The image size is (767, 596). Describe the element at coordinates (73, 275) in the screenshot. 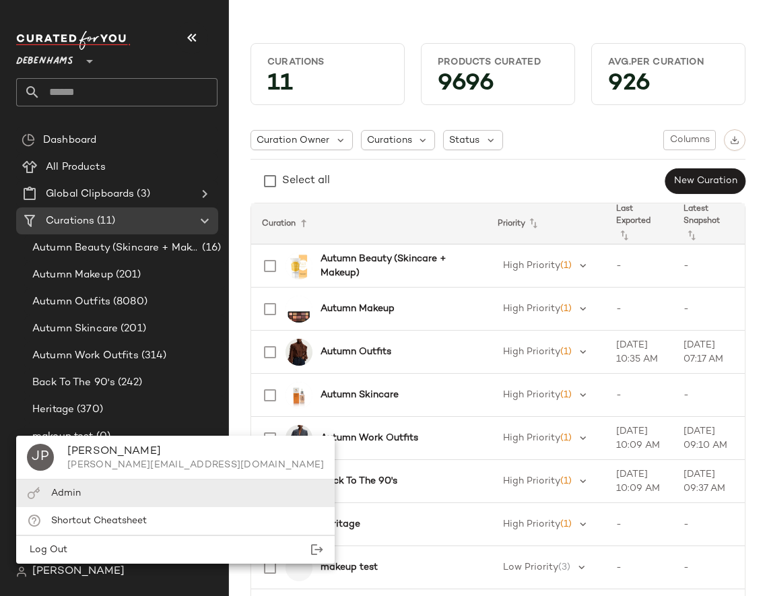

I see `span: Autumn Makeup` at that location.